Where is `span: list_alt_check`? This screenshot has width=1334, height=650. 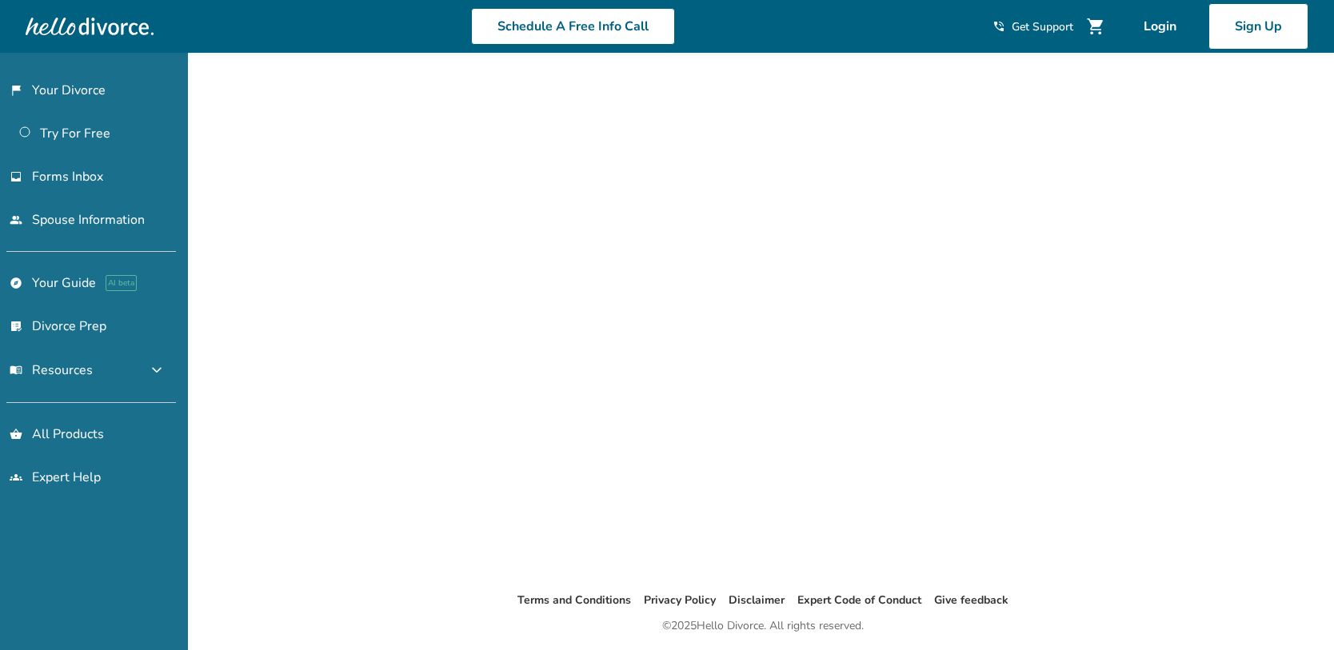 span: list_alt_check is located at coordinates (16, 326).